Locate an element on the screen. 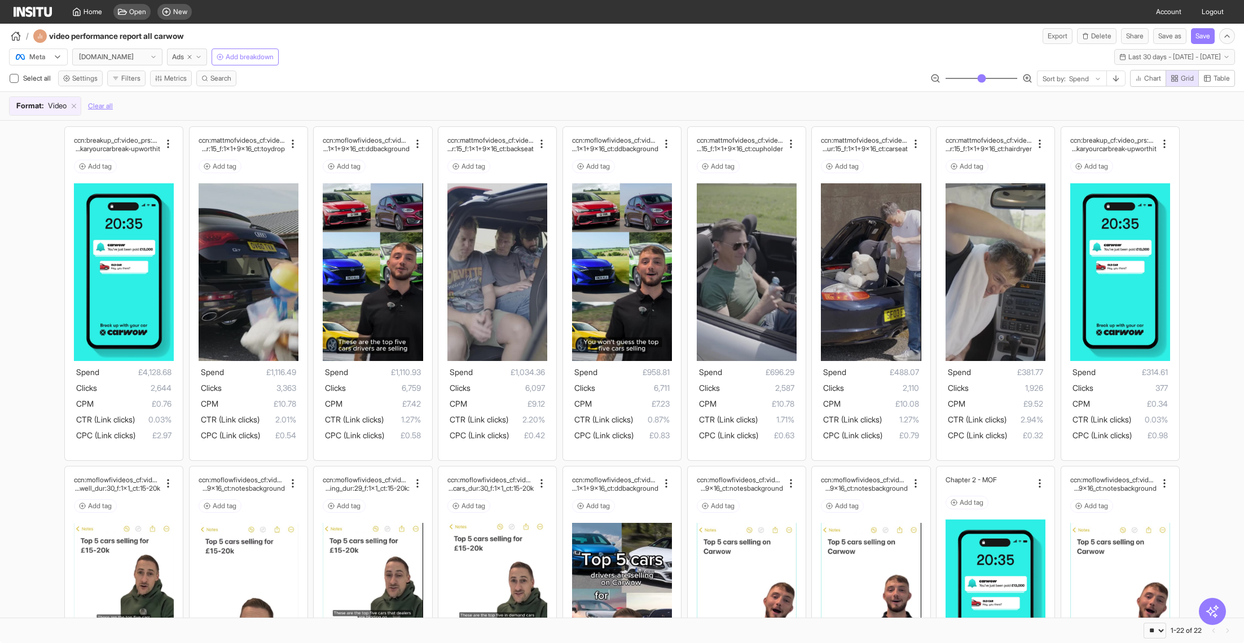  span: Home is located at coordinates (93, 12).